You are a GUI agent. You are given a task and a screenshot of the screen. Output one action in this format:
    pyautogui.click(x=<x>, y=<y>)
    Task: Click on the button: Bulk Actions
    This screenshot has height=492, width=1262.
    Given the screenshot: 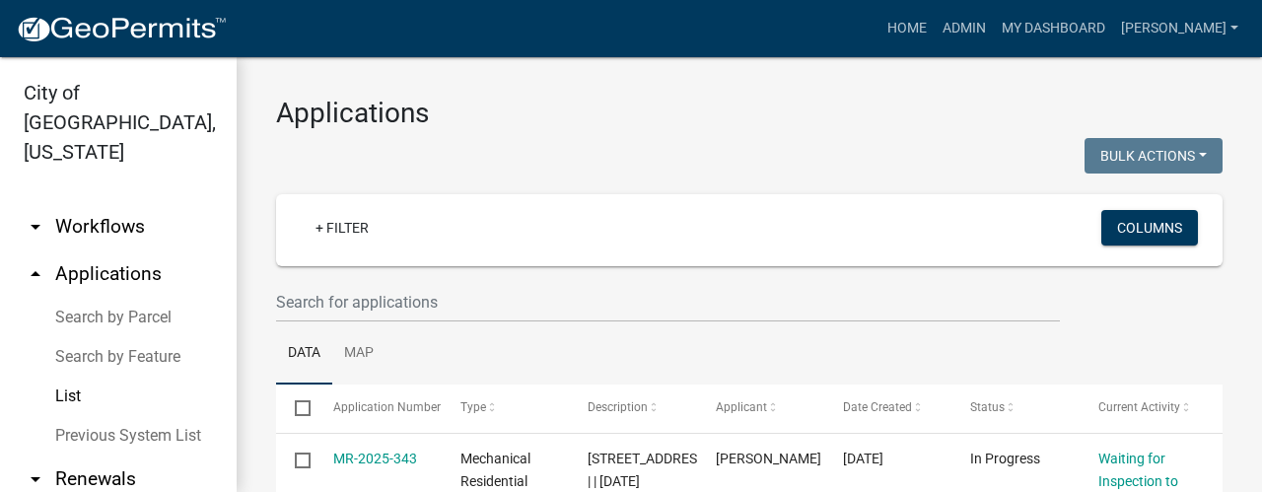 What is the action you would take?
    pyautogui.click(x=1154, y=156)
    